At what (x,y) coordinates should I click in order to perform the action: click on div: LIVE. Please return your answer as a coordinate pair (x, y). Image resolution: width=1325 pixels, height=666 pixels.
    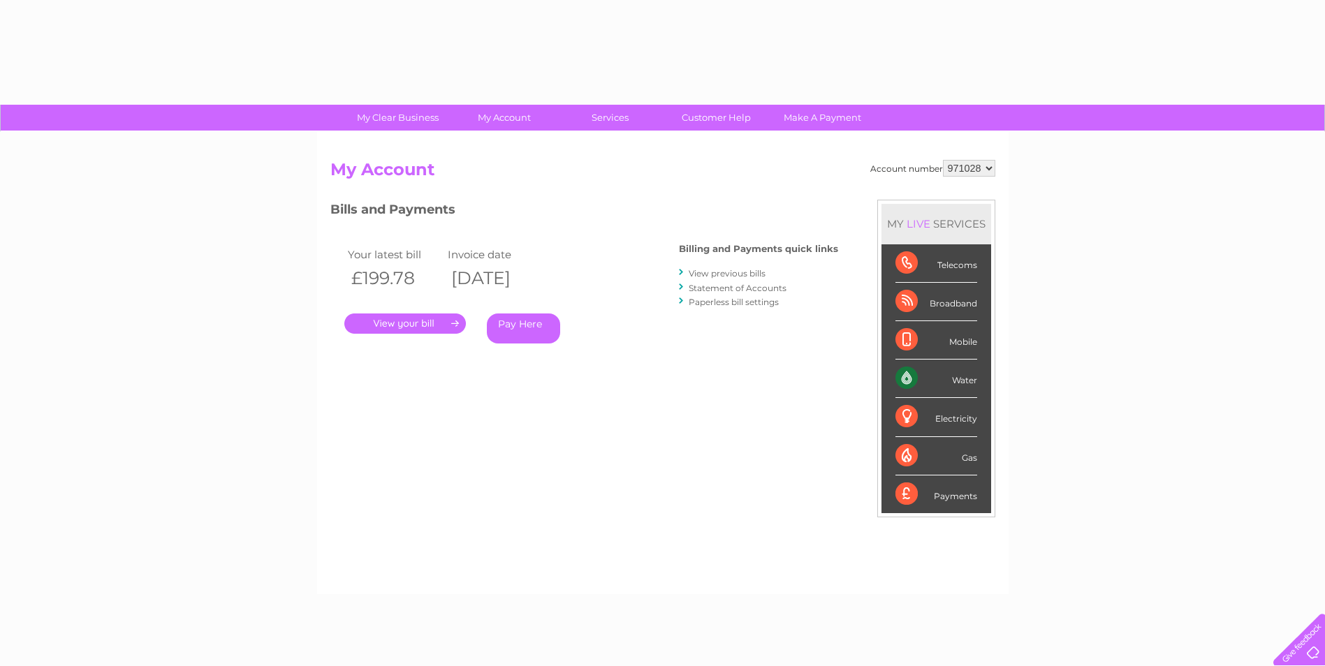
    Looking at the image, I should click on (918, 223).